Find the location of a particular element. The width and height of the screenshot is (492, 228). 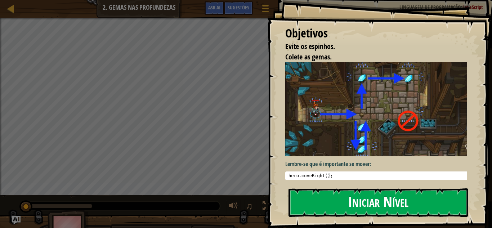

button: Toggle fullscreen is located at coordinates (267, 207).